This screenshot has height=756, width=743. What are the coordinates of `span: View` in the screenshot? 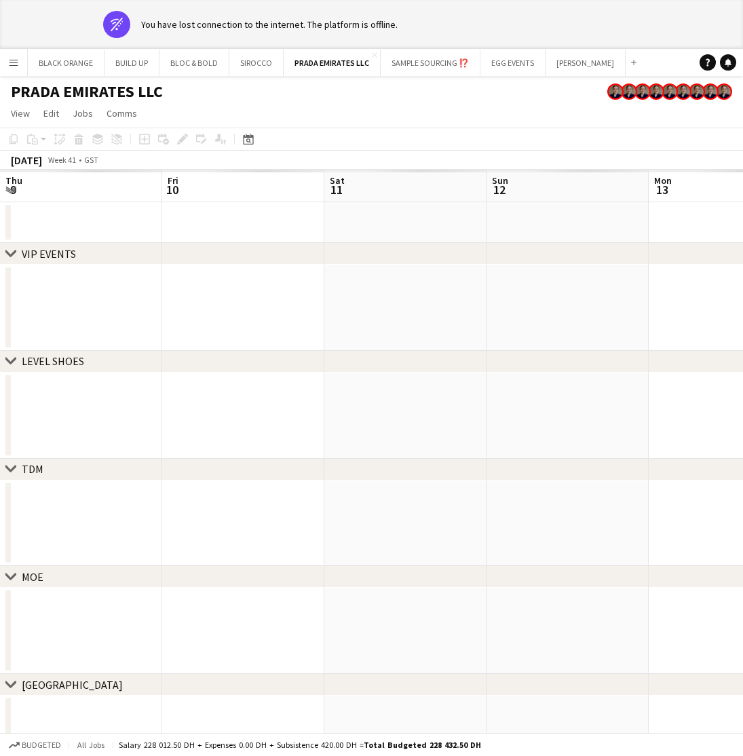 It's located at (20, 113).